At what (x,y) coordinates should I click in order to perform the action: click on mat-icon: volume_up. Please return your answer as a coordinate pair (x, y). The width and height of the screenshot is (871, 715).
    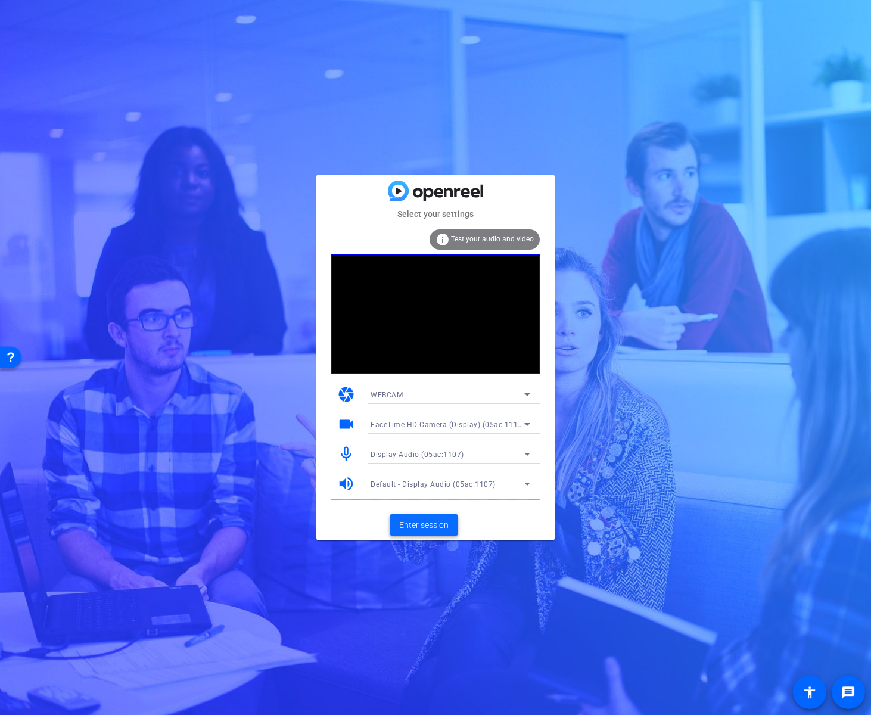
    Looking at the image, I should click on (346, 484).